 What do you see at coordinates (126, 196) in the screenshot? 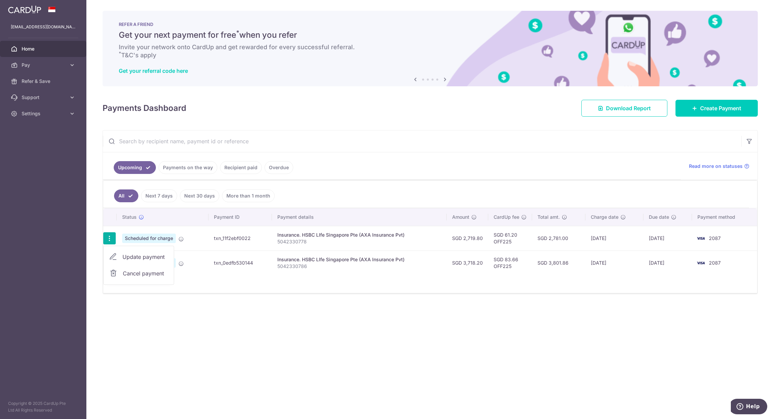
I see `a: All` at bounding box center [126, 196].